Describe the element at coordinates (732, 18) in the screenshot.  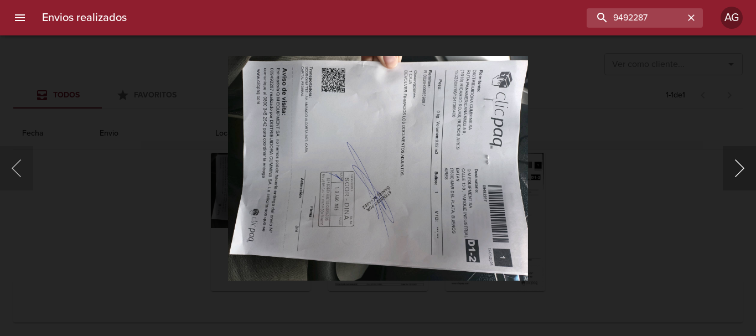
I see `div: Abrir información de usuario` at that location.